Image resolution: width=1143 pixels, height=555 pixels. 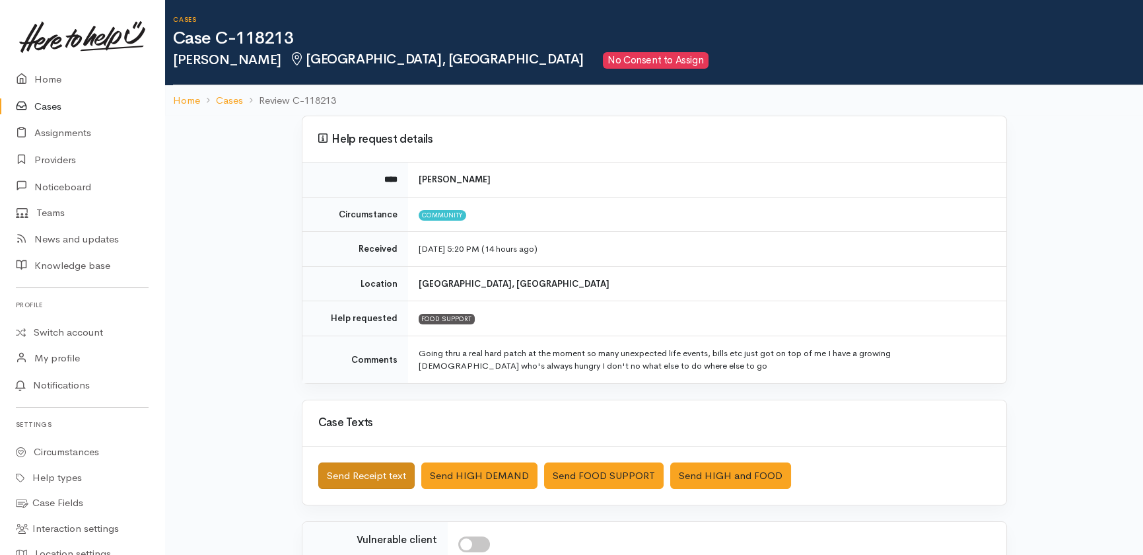 I want to click on td: Going thru a real hard patch at the moment so many unexpected life events, bills etc just got on ..., so click(x=707, y=359).